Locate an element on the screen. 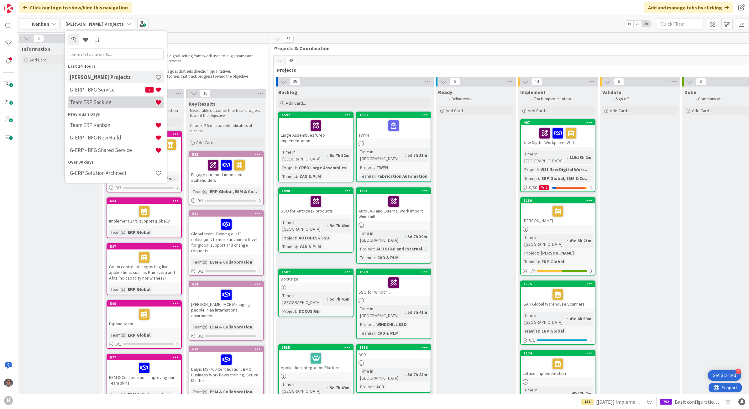 This screenshot has width=749, height=409. span: Key Results is located at coordinates (202, 104).